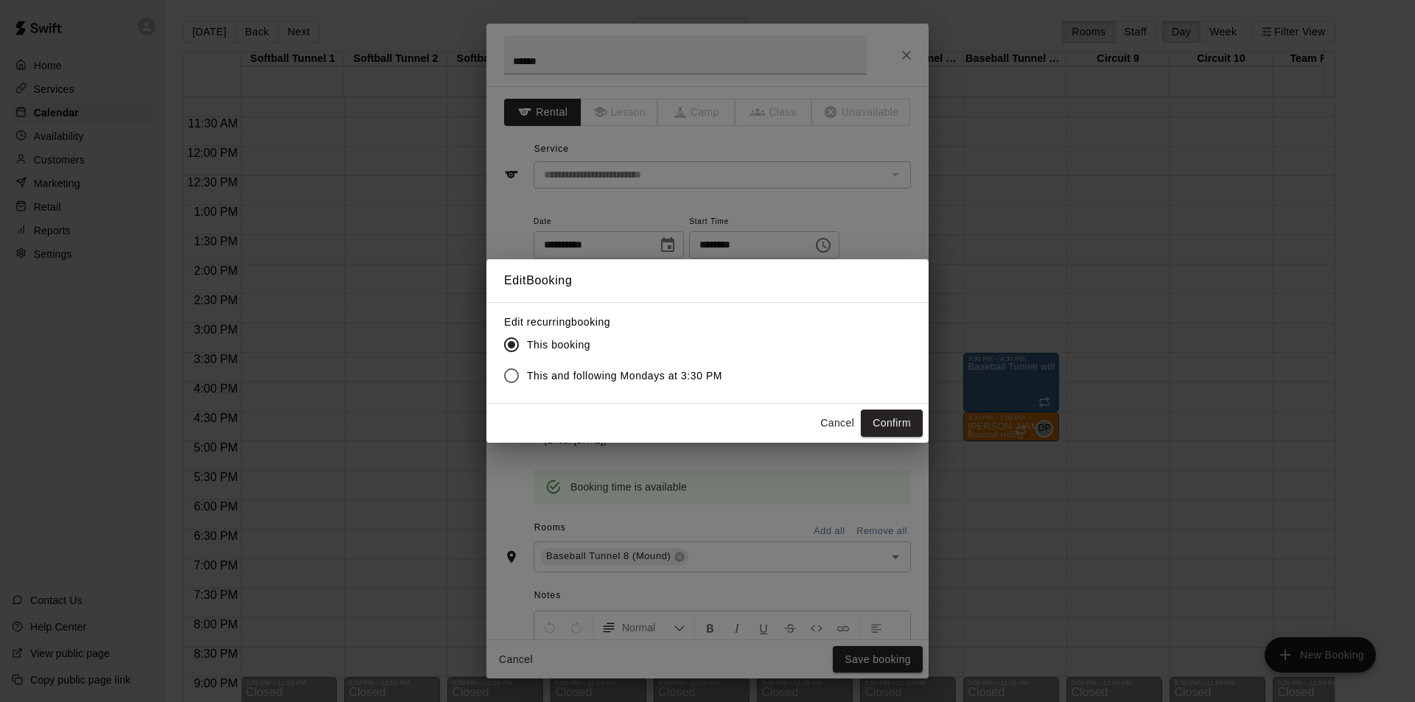 This screenshot has height=702, width=1415. Describe the element at coordinates (619, 322) in the screenshot. I see `label: Edit recurring booking` at that location.